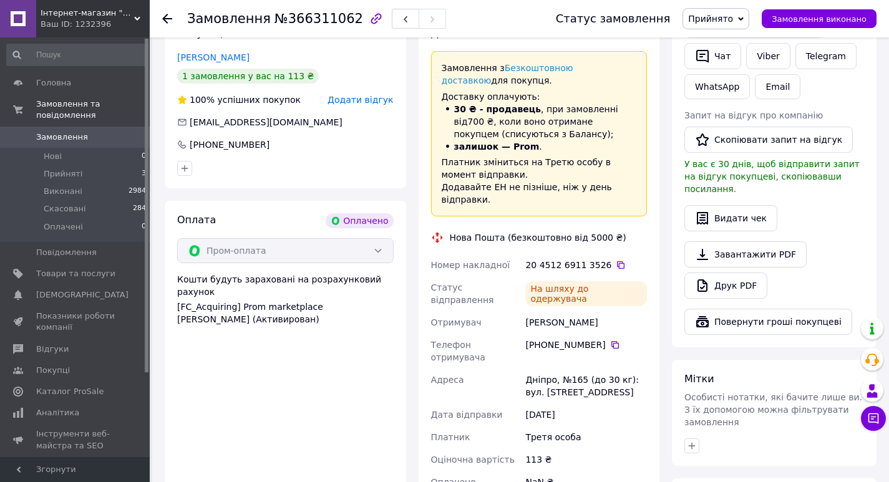 The width and height of the screenshot is (889, 482). I want to click on span: 3, so click(143, 174).